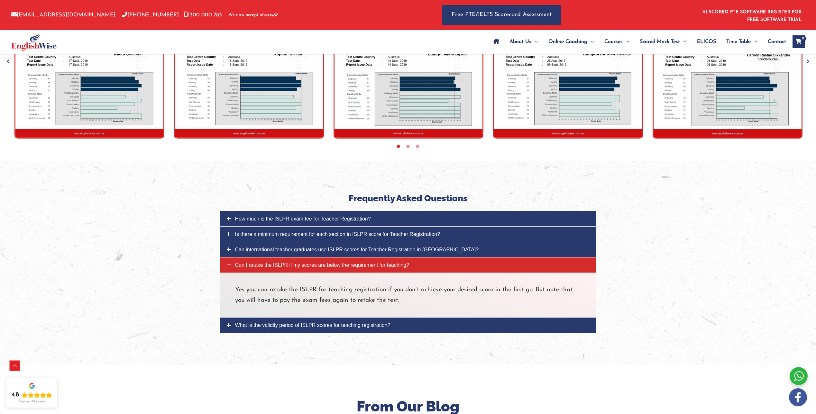 The height and width of the screenshot is (414, 816). Describe the element at coordinates (706, 42) in the screenshot. I see `span: ELICOS` at that location.